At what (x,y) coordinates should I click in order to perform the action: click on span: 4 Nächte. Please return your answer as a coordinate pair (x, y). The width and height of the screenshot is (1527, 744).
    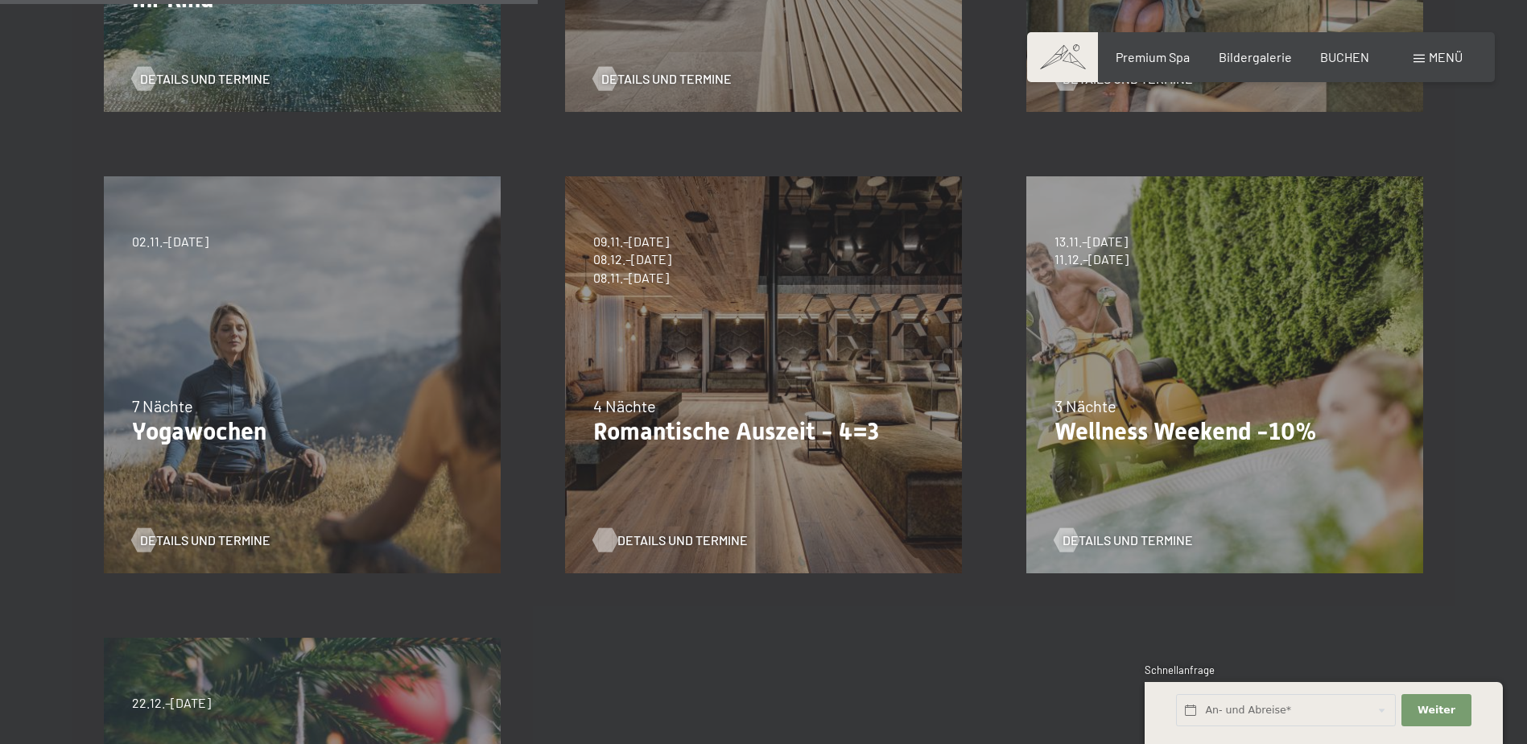
    Looking at the image, I should click on (625, 406).